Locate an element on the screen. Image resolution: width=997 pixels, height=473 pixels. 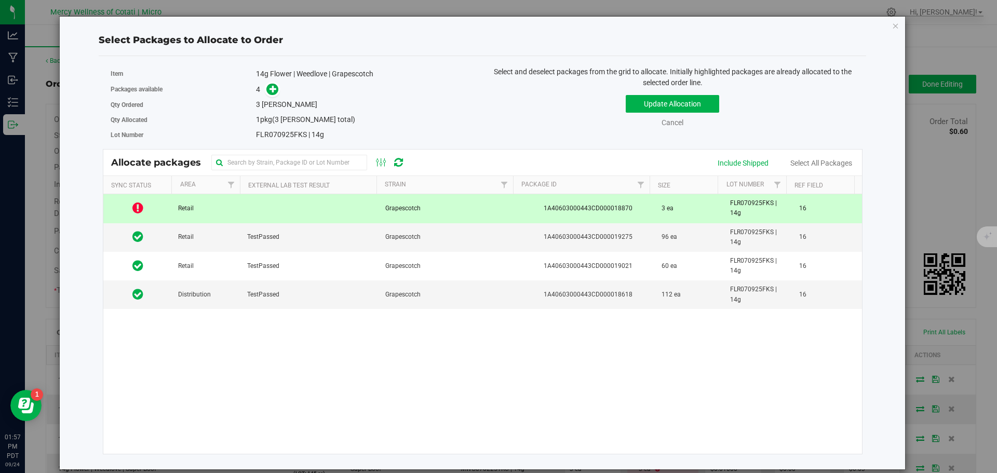
span: 1A40603000443CD000019275 is located at coordinates (586, 237).